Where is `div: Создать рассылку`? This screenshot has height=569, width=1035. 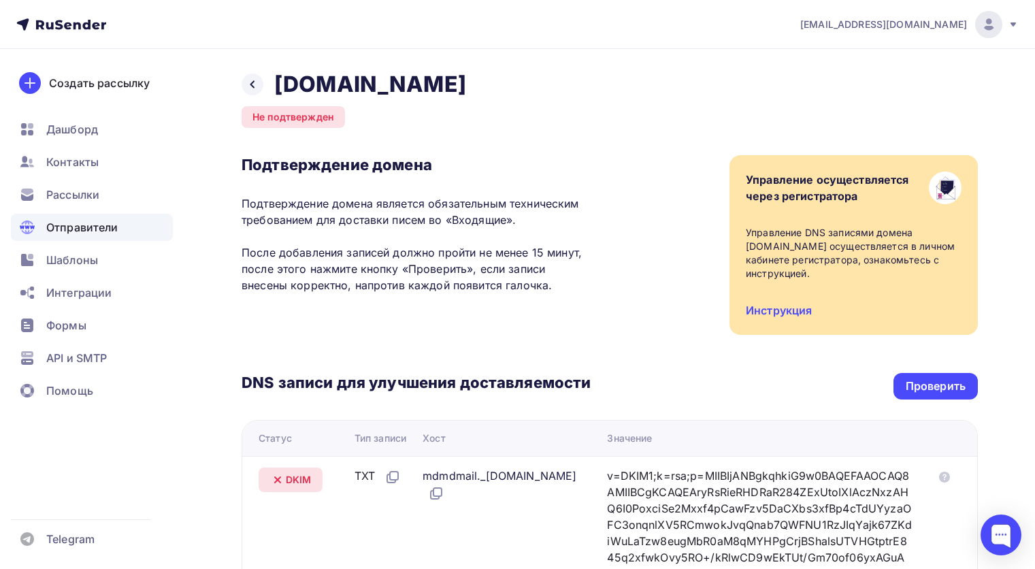 div: Создать рассылку is located at coordinates (99, 83).